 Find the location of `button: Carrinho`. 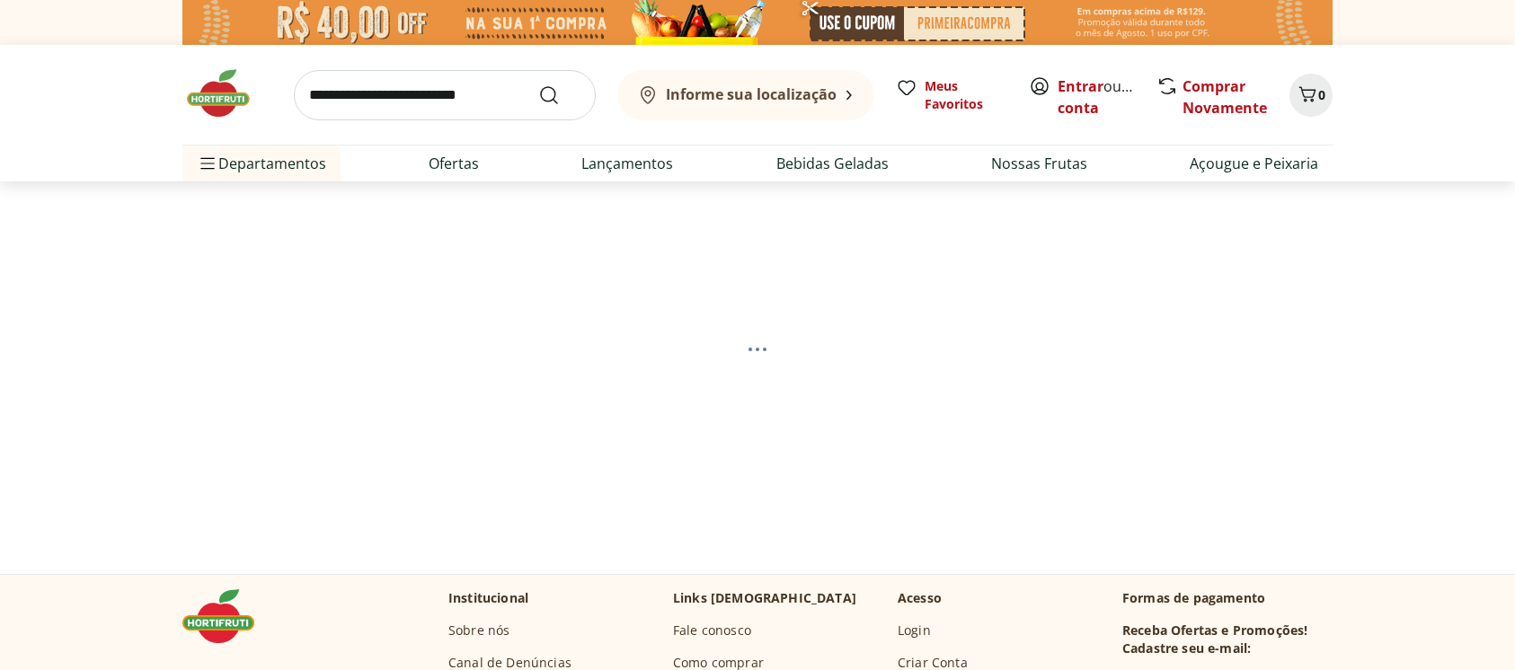

button: Carrinho is located at coordinates (1311, 95).